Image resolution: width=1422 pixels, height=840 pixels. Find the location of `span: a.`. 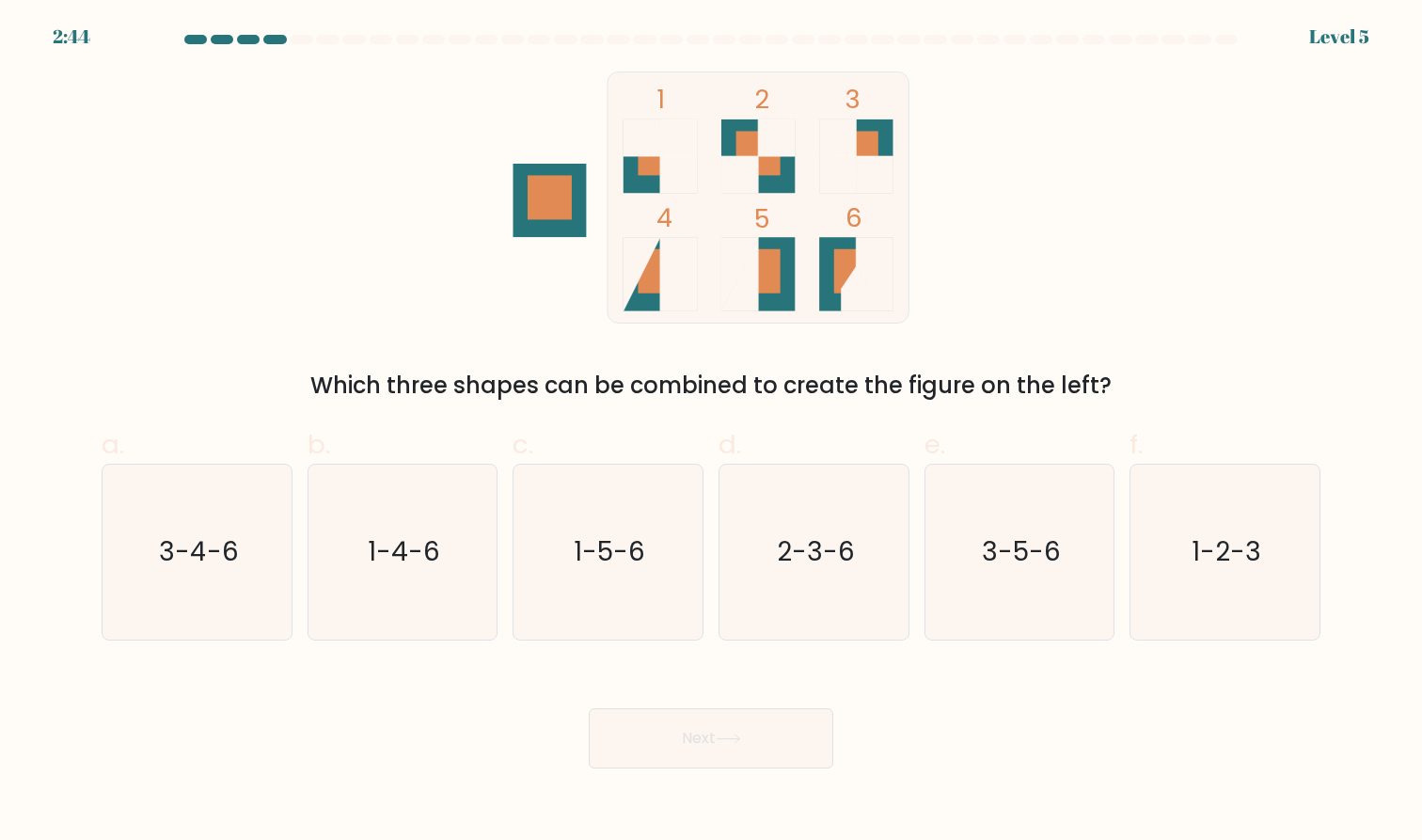

span: a. is located at coordinates (113, 444).